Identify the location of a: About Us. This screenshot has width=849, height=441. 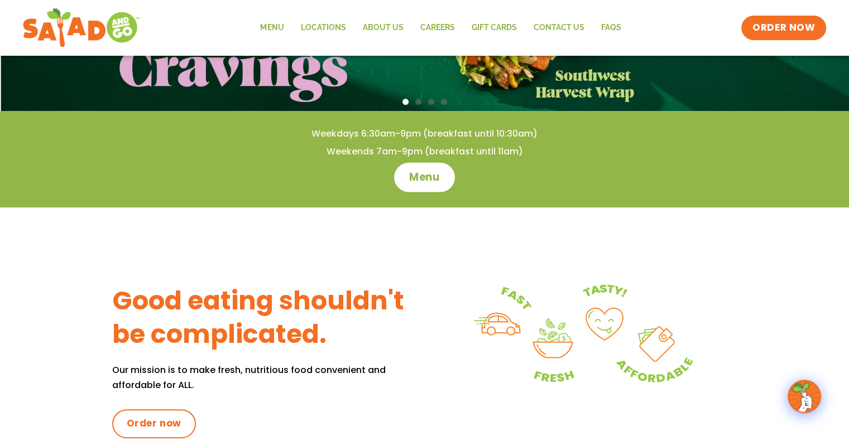
(382, 28).